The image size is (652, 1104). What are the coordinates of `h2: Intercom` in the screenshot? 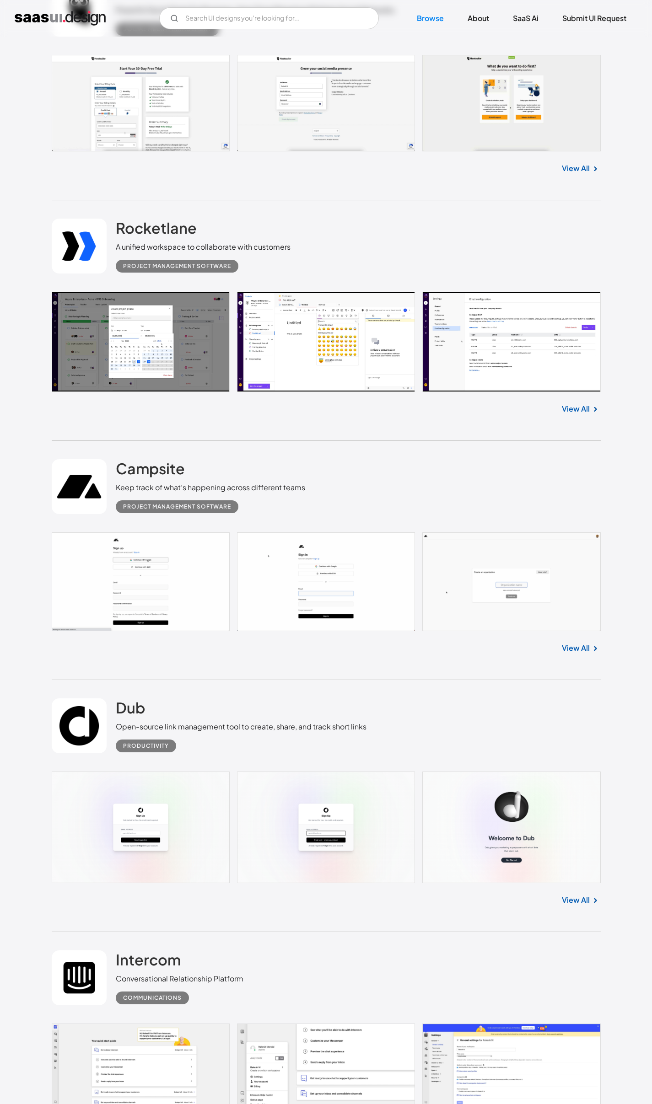 It's located at (148, 959).